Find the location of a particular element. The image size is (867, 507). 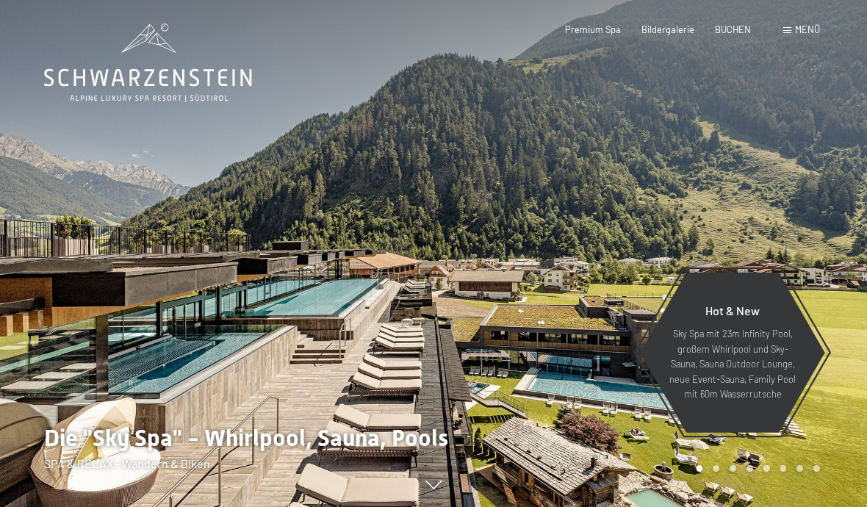

div: Carousel Page 5 is located at coordinates (766, 468).